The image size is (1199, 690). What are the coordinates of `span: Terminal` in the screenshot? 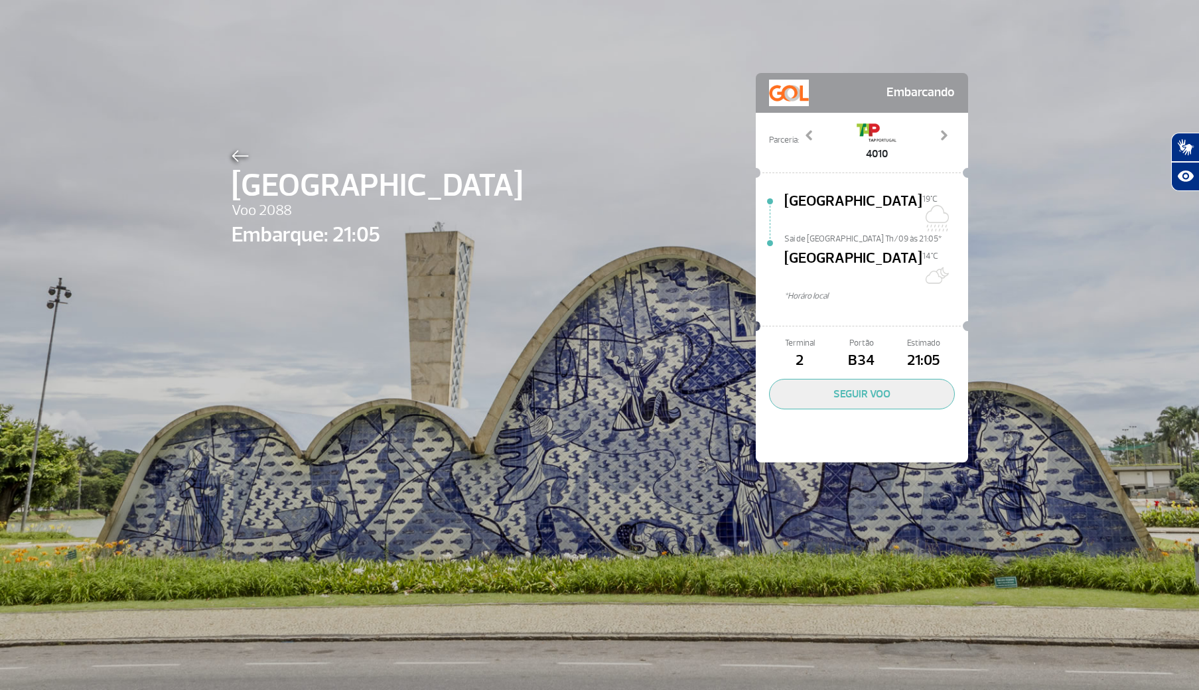 It's located at (799, 343).